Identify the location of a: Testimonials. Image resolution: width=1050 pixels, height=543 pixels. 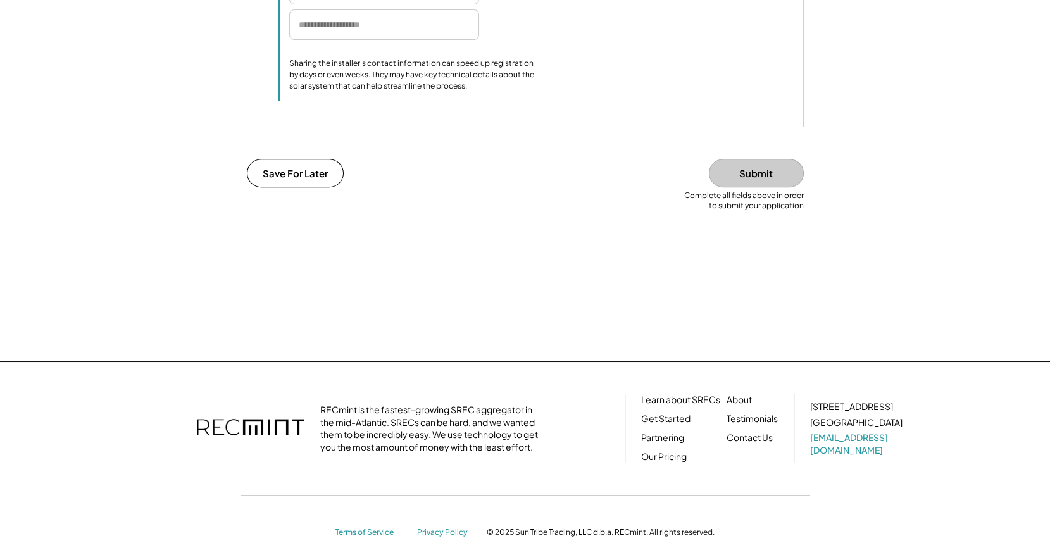
(752, 419).